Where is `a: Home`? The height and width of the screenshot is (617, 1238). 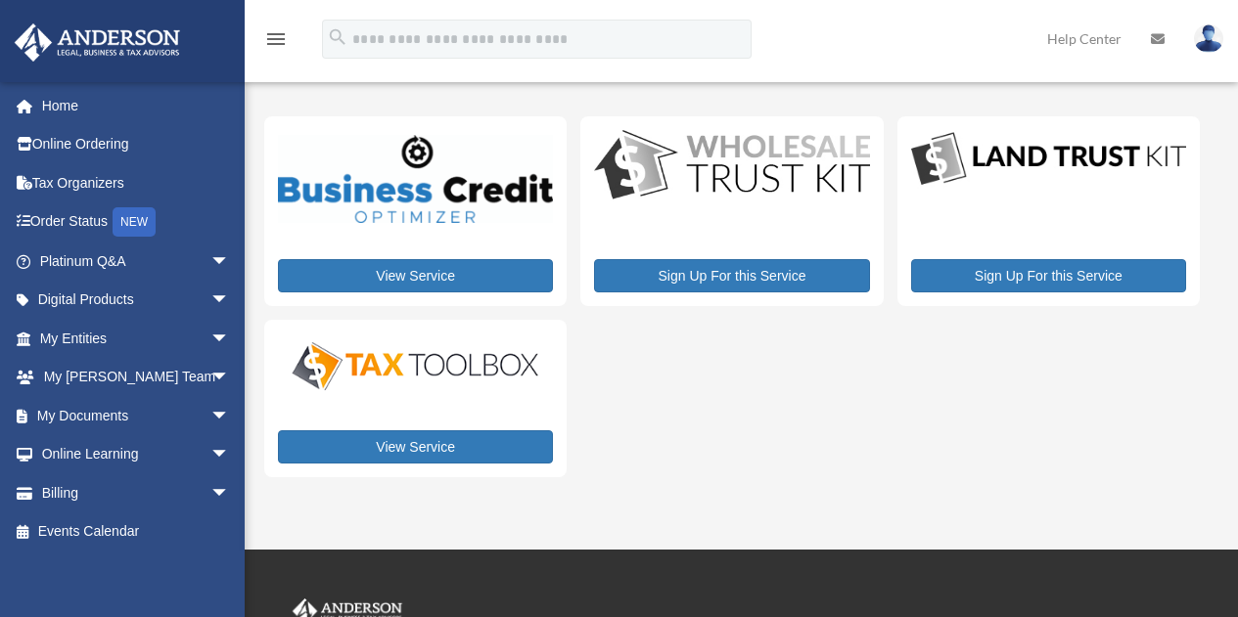
a: Home is located at coordinates (136, 106).